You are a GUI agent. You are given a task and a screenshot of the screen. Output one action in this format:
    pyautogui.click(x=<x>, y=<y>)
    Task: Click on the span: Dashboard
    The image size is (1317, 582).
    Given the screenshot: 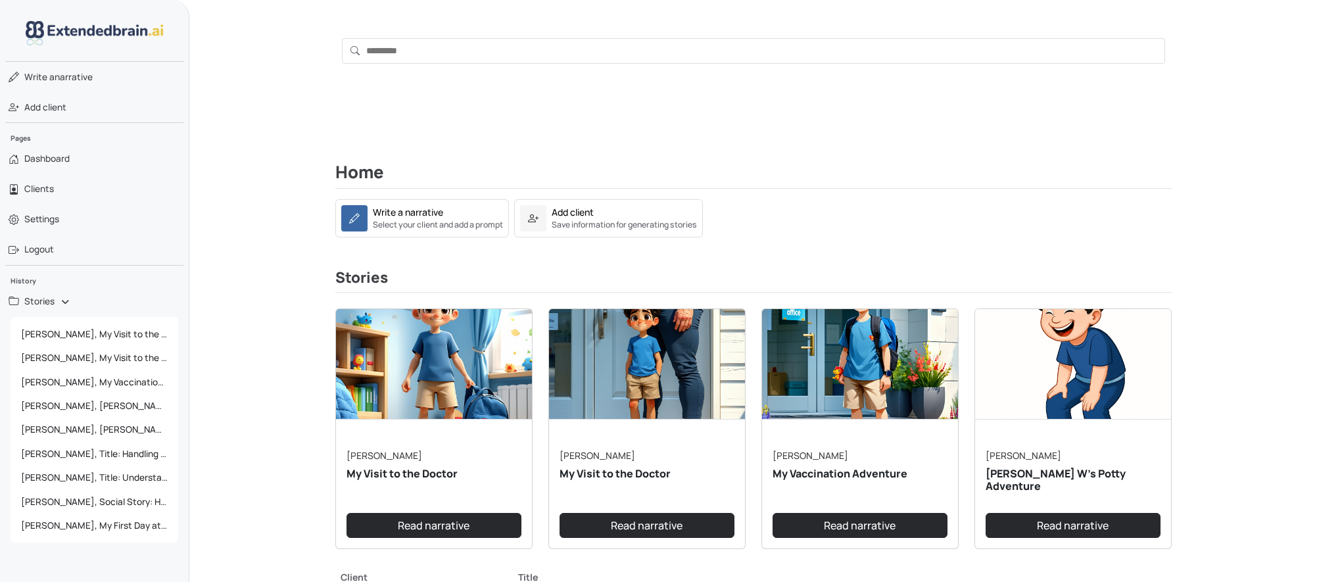 What is the action you would take?
    pyautogui.click(x=47, y=158)
    